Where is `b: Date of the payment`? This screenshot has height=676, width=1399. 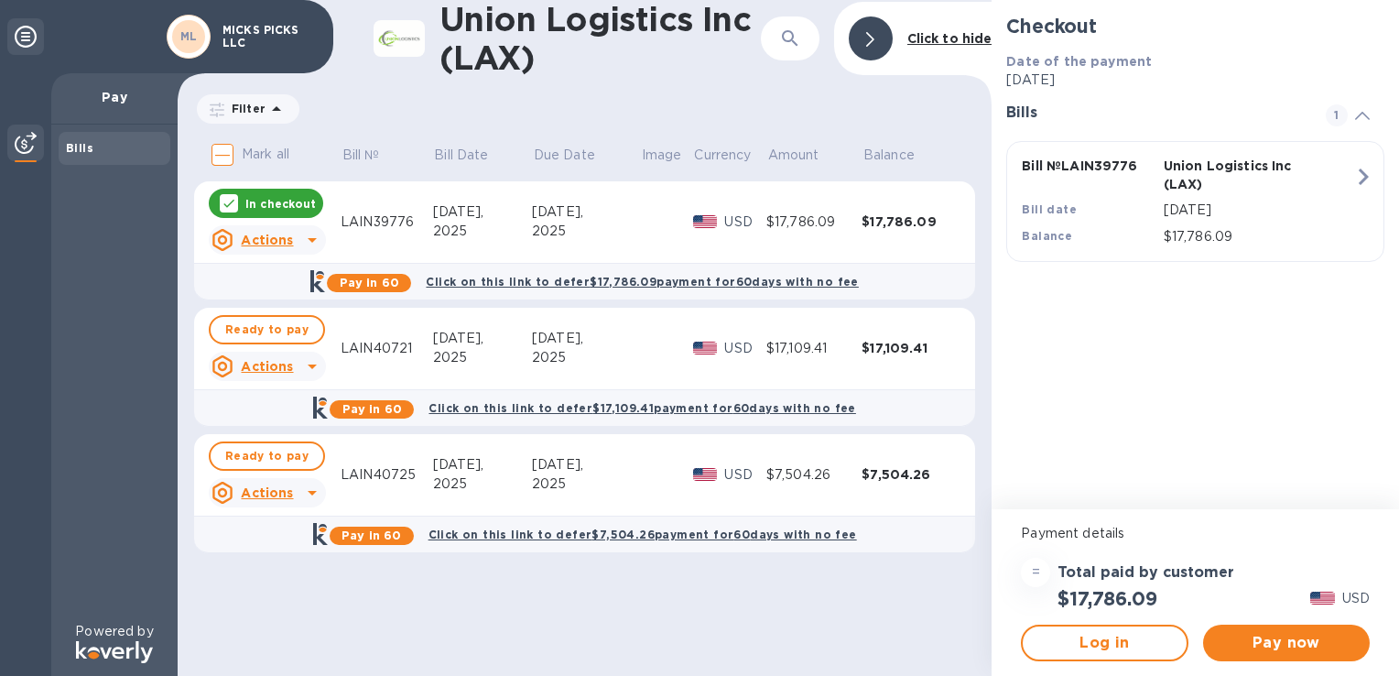
b: Date of the payment is located at coordinates (1079, 61).